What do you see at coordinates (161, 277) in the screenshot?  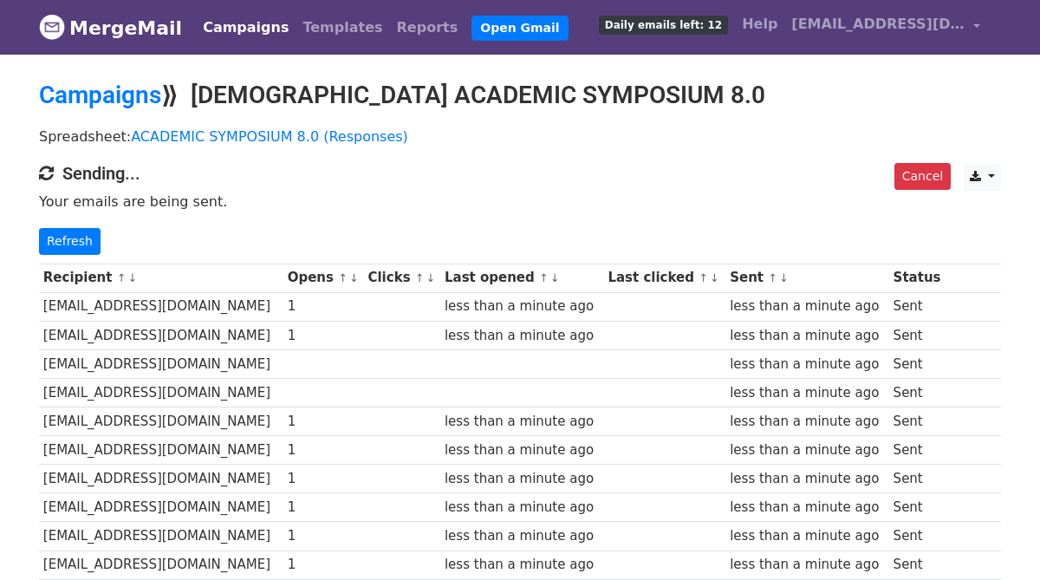 I see `th: Recipient` at bounding box center [161, 277].